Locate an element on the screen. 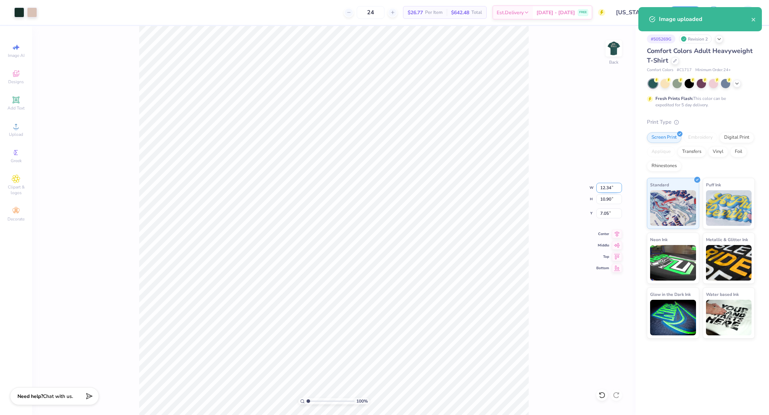  span: Center is located at coordinates (603, 234).